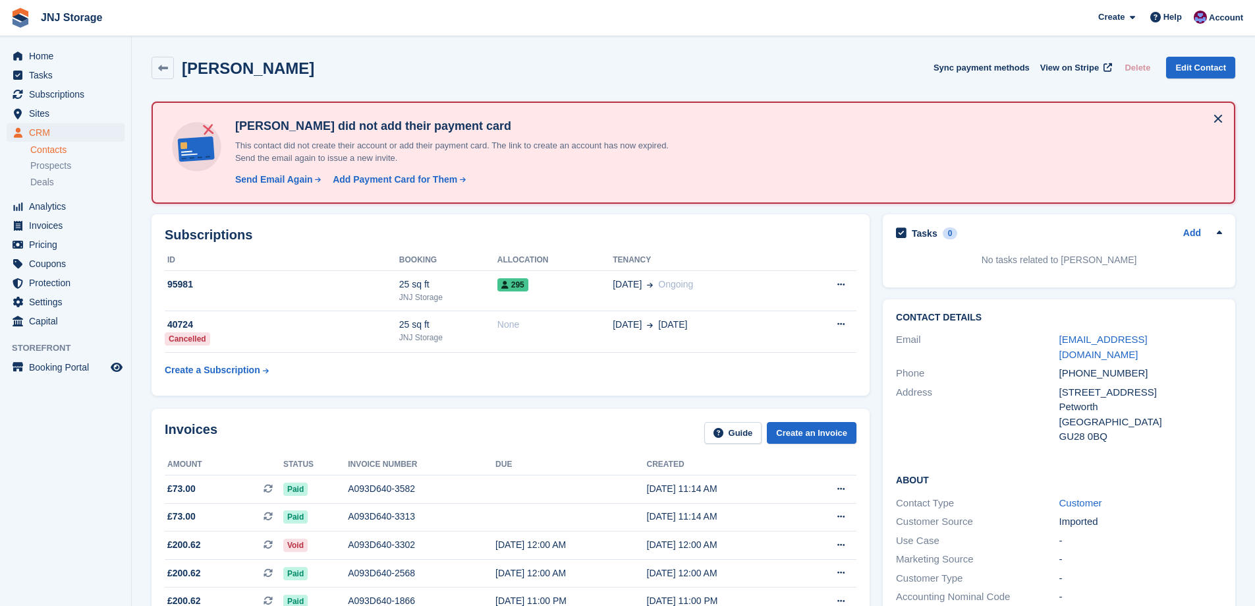  Describe the element at coordinates (69, 94) in the screenshot. I see `span: Subscriptions` at that location.